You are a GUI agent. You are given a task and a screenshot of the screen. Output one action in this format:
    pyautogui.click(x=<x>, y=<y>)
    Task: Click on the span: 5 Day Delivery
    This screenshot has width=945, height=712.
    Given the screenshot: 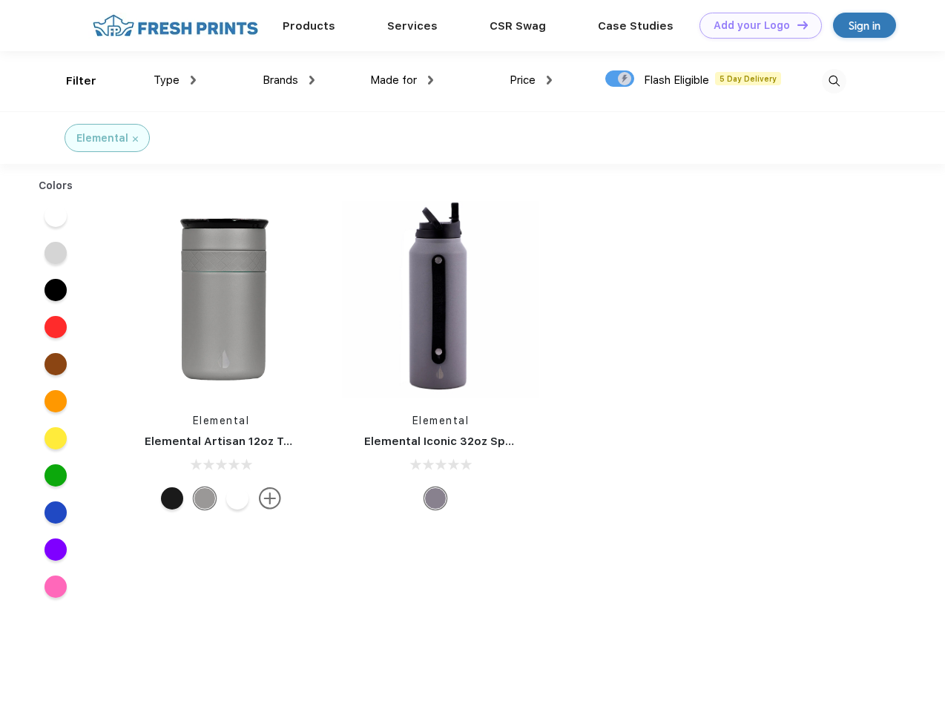 What is the action you would take?
    pyautogui.click(x=748, y=79)
    